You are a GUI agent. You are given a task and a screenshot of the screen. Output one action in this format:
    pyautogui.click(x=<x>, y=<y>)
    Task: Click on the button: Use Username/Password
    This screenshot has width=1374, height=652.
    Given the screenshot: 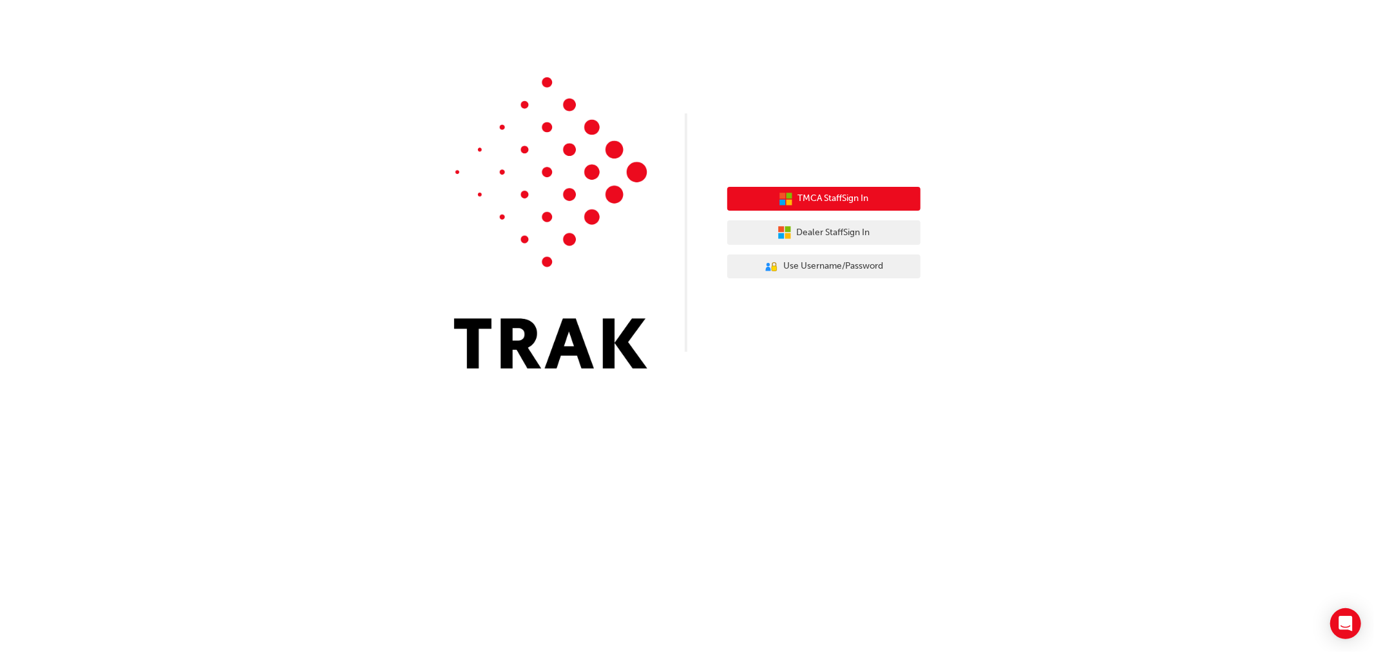 What is the action you would take?
    pyautogui.click(x=824, y=267)
    